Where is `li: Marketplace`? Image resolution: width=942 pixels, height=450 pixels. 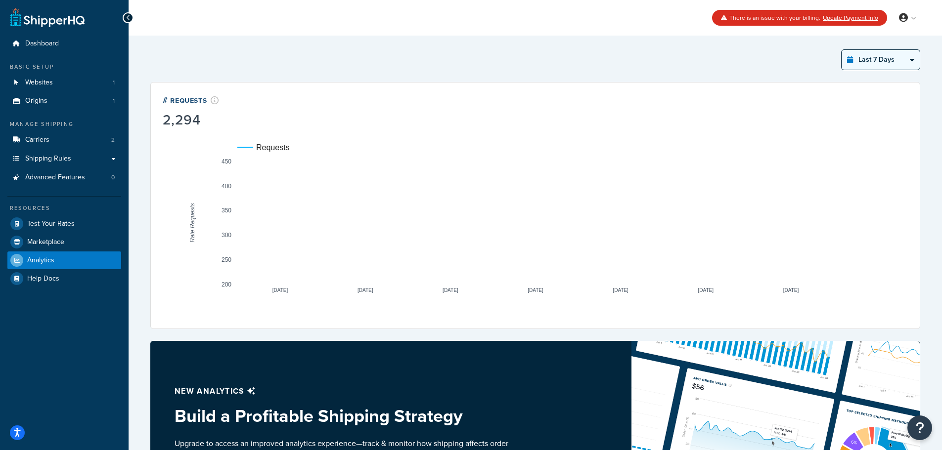
li: Marketplace is located at coordinates (64, 242).